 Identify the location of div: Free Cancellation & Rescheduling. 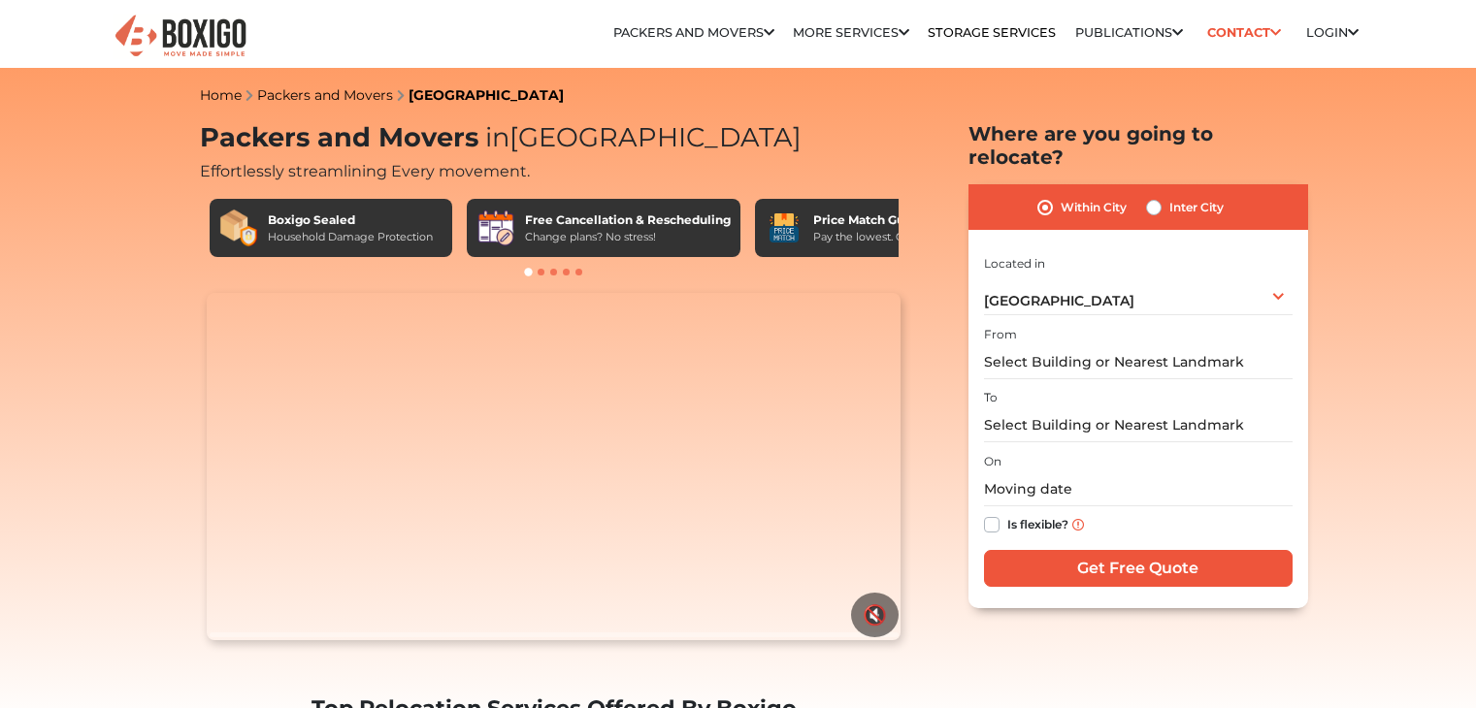
(628, 220).